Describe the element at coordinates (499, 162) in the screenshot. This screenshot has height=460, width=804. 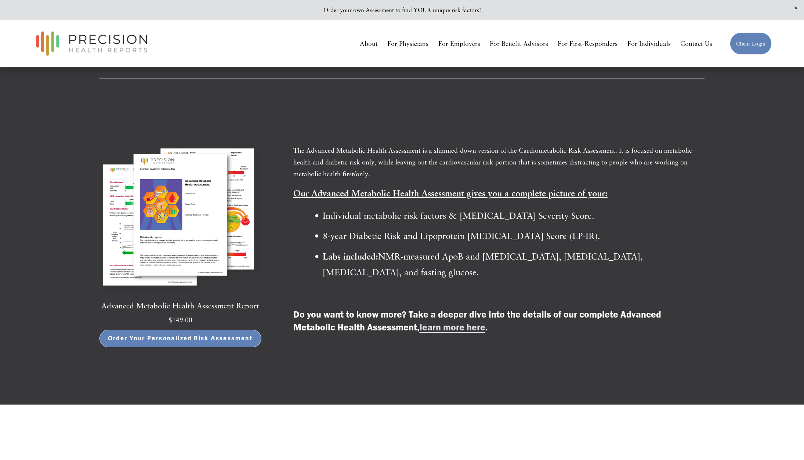
I see `p: The Advanced Metabolic Health Assessment is a slimmed-down version of the Cardiometabolic Risk As...` at that location.